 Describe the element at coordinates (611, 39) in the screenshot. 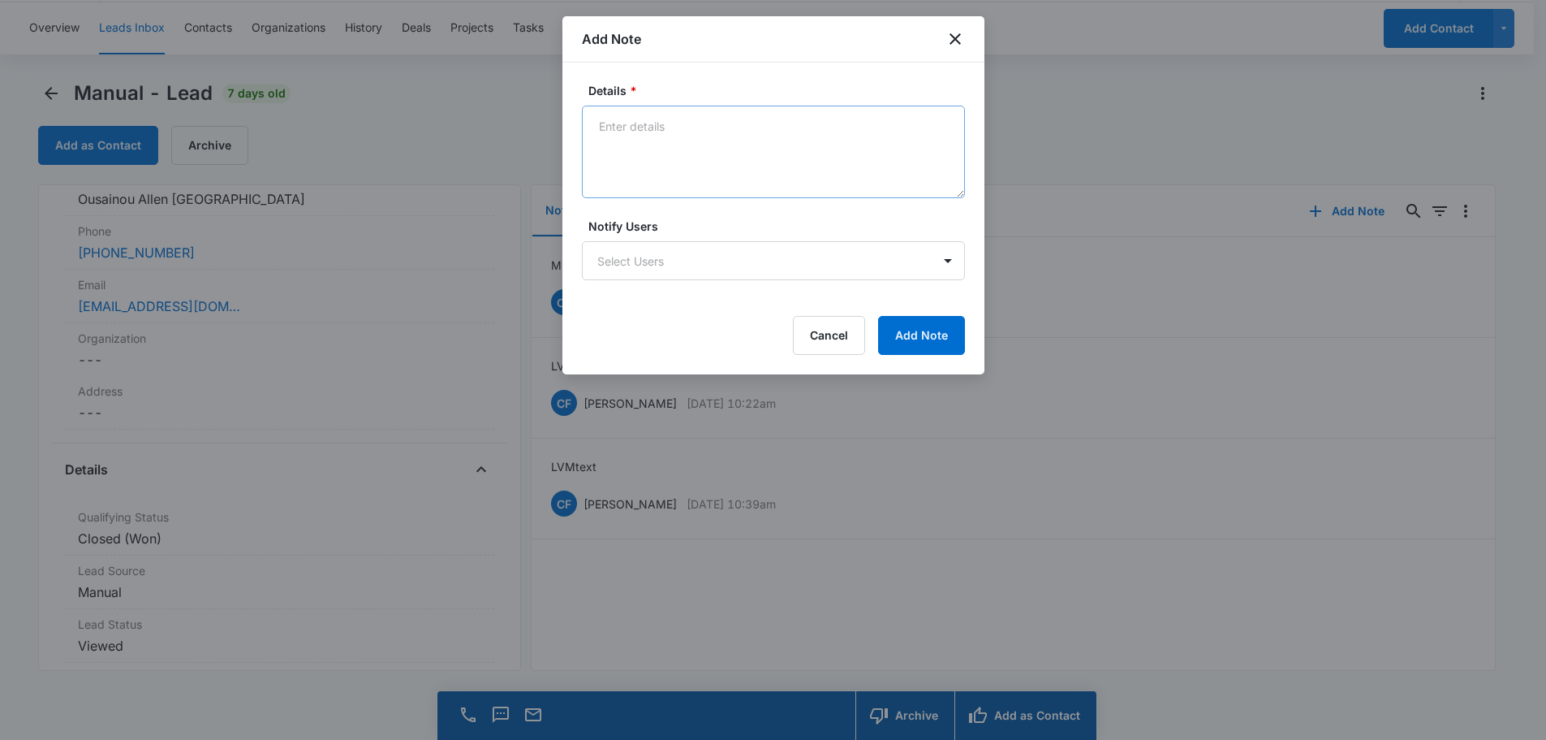

I see `h1: Add Note` at that location.